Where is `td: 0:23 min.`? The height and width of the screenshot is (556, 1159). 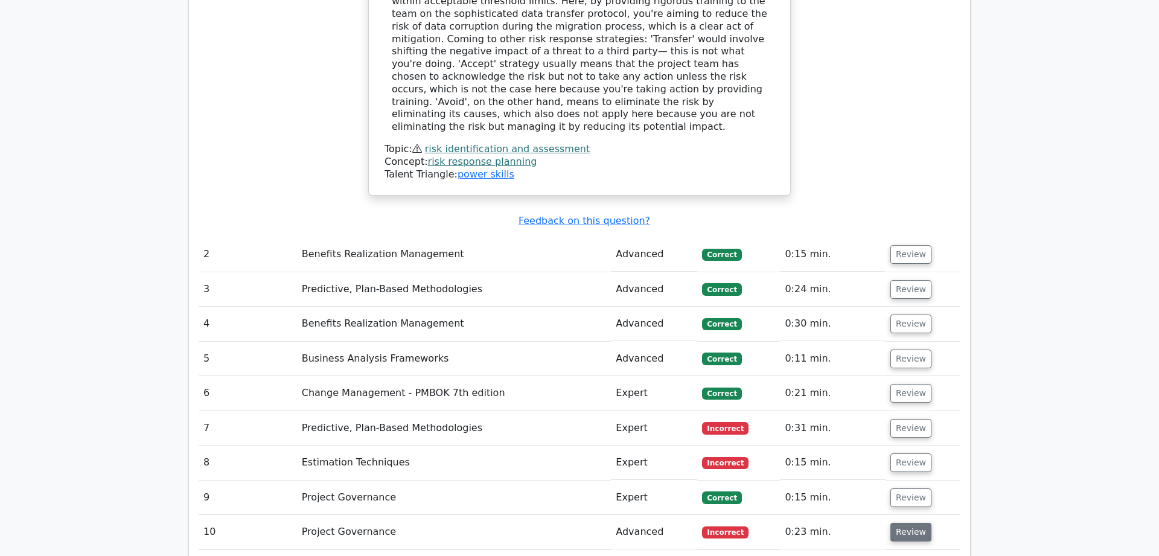 td: 0:23 min. is located at coordinates (833, 532).